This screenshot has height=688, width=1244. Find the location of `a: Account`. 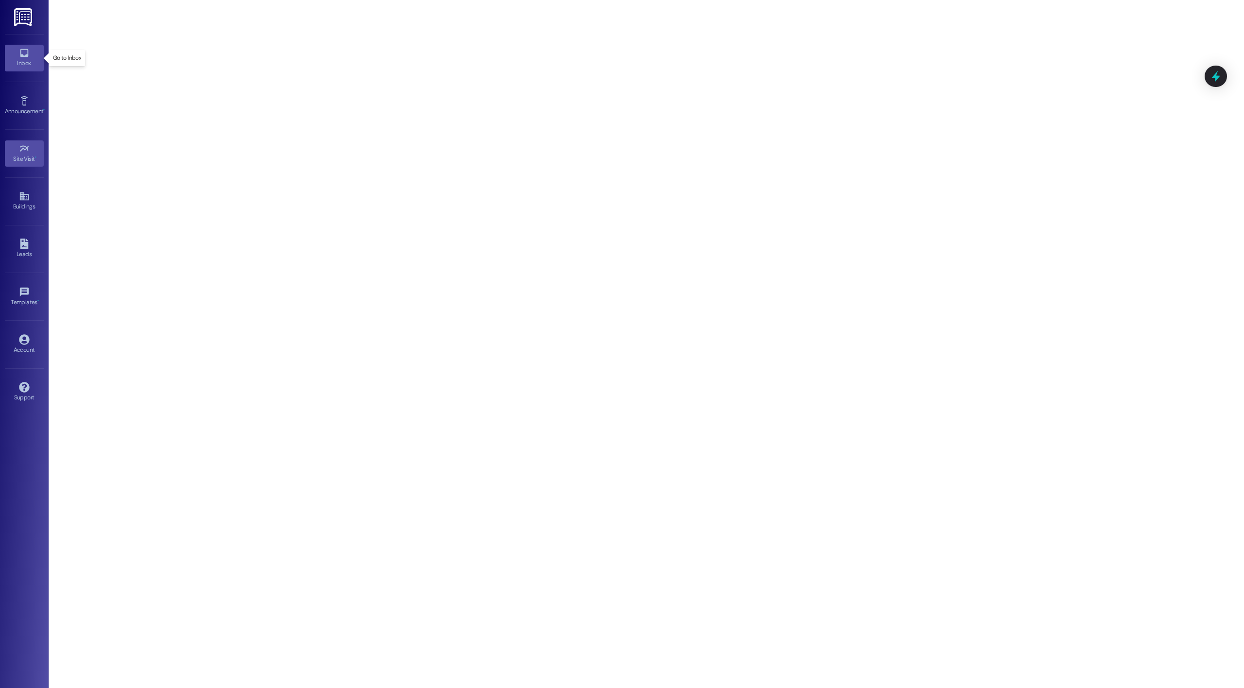

a: Account is located at coordinates (24, 345).